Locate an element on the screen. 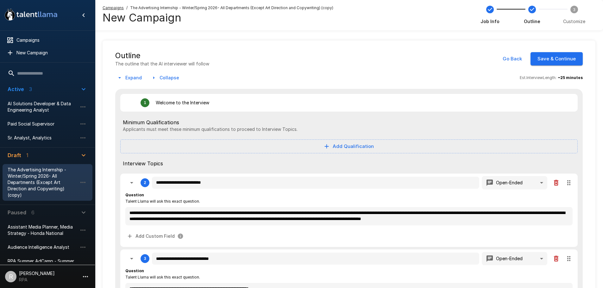  div: 2 is located at coordinates (145, 183).